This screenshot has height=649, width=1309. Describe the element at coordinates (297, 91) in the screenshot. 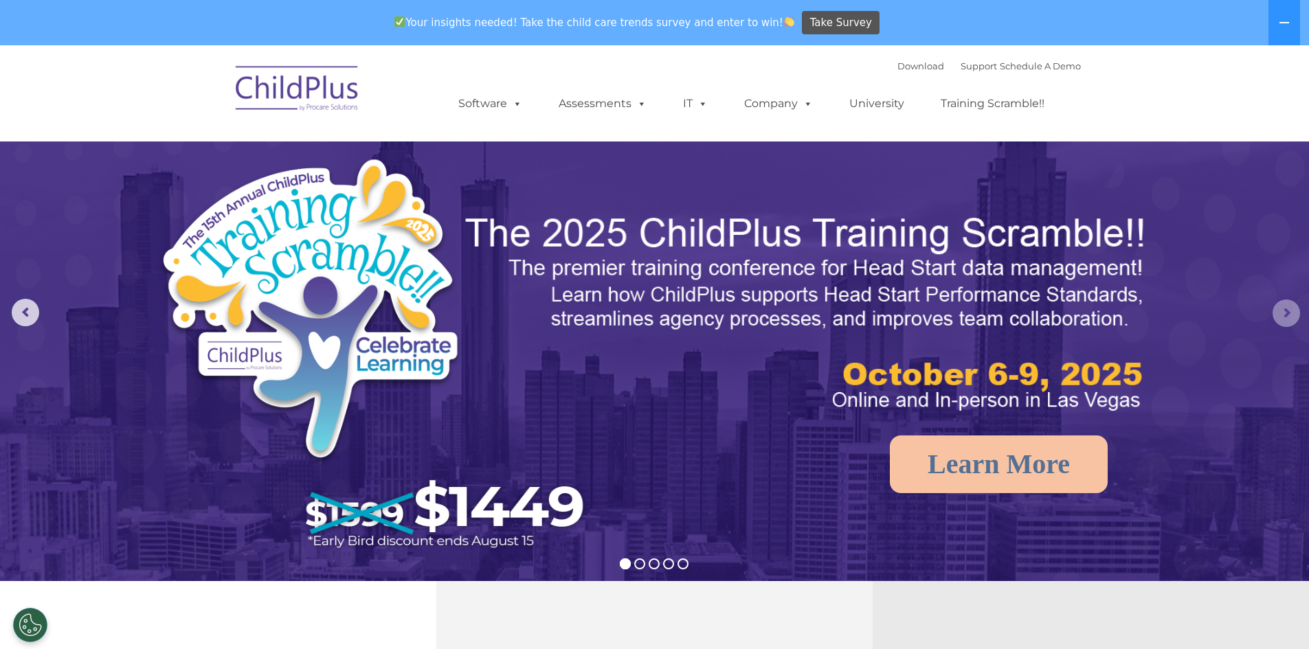

I see `img: ChildPlus by Procare Solutions` at that location.